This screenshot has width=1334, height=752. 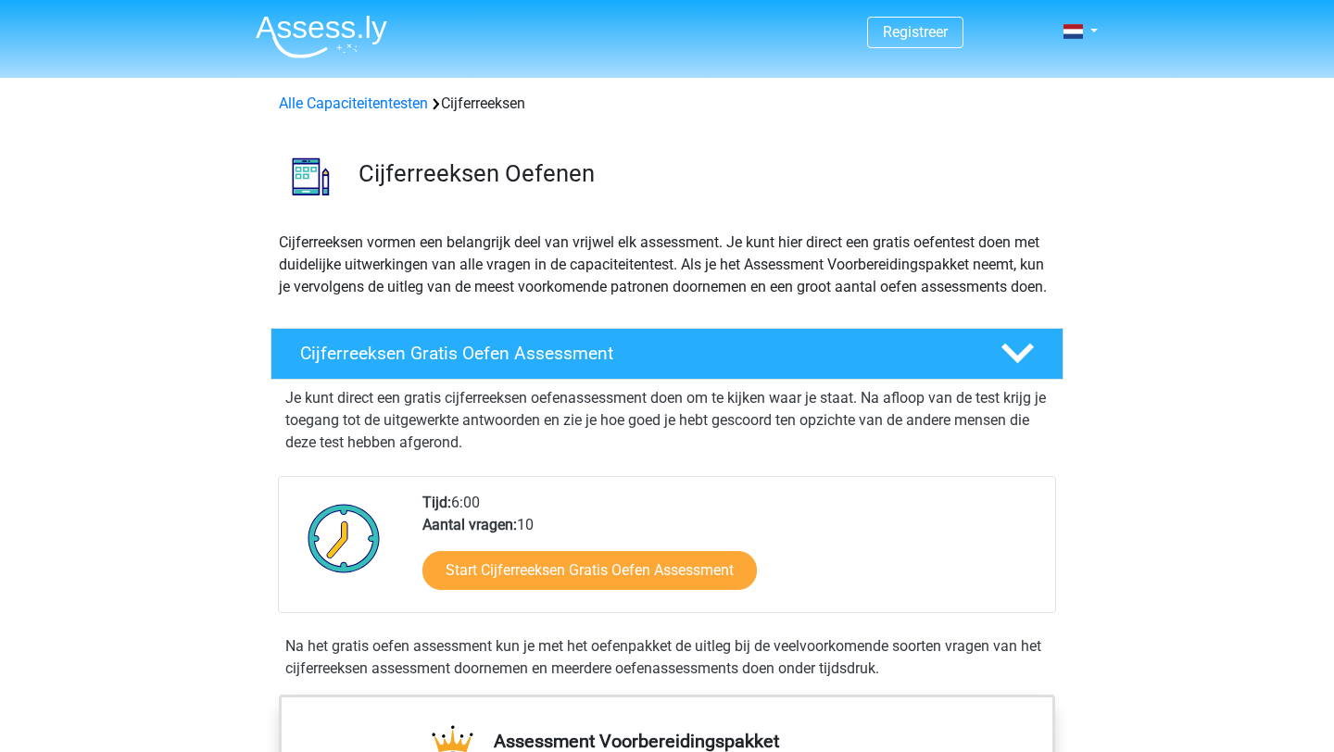 I want to click on div: Na het gratis oefen assessment kun je met het oefenpakket de uitleg bij de veelvoorkomende soorte..., so click(x=667, y=658).